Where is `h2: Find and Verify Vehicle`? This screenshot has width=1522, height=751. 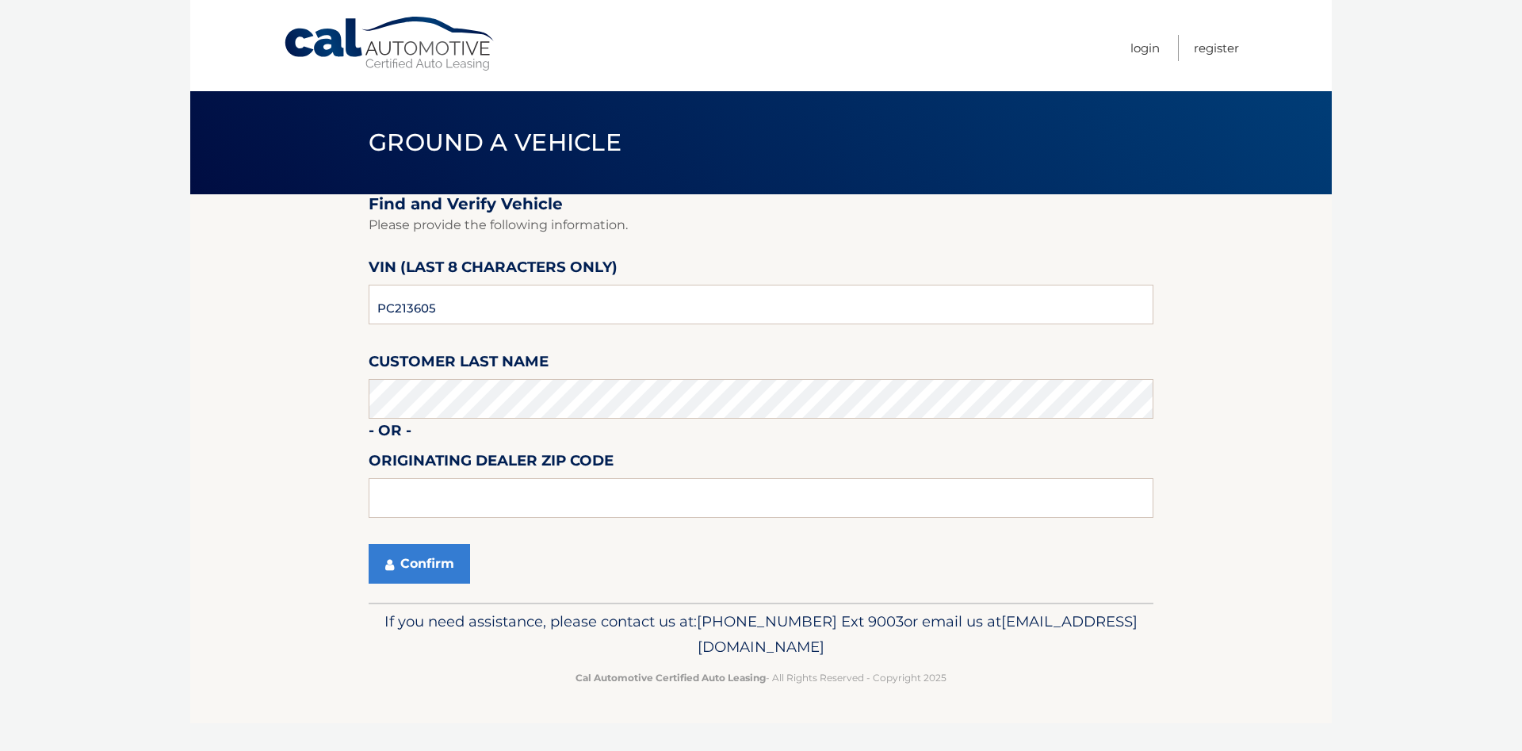 h2: Find and Verify Vehicle is located at coordinates (761, 204).